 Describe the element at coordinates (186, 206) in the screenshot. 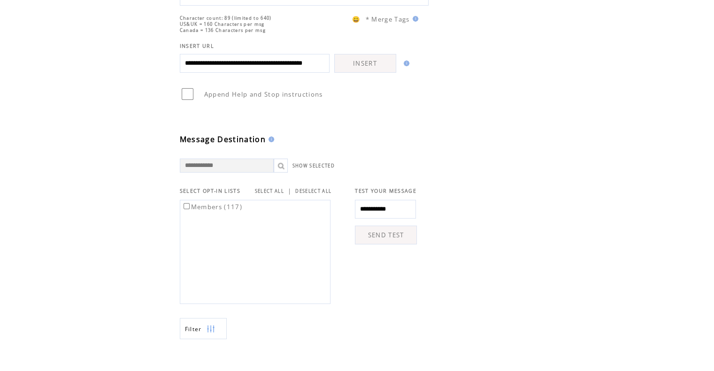

I see `input: Members (117)` at that location.